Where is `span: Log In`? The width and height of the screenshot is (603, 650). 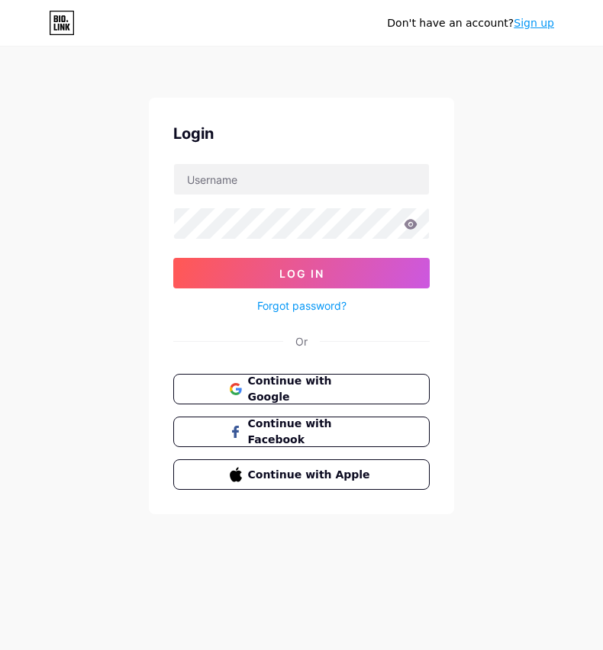 span: Log In is located at coordinates (301, 273).